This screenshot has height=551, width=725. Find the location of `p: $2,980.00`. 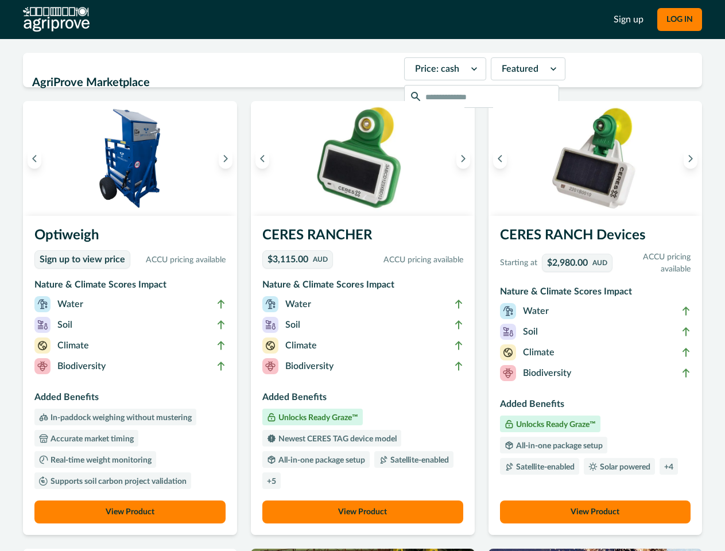

p: $2,980.00 is located at coordinates (567, 263).